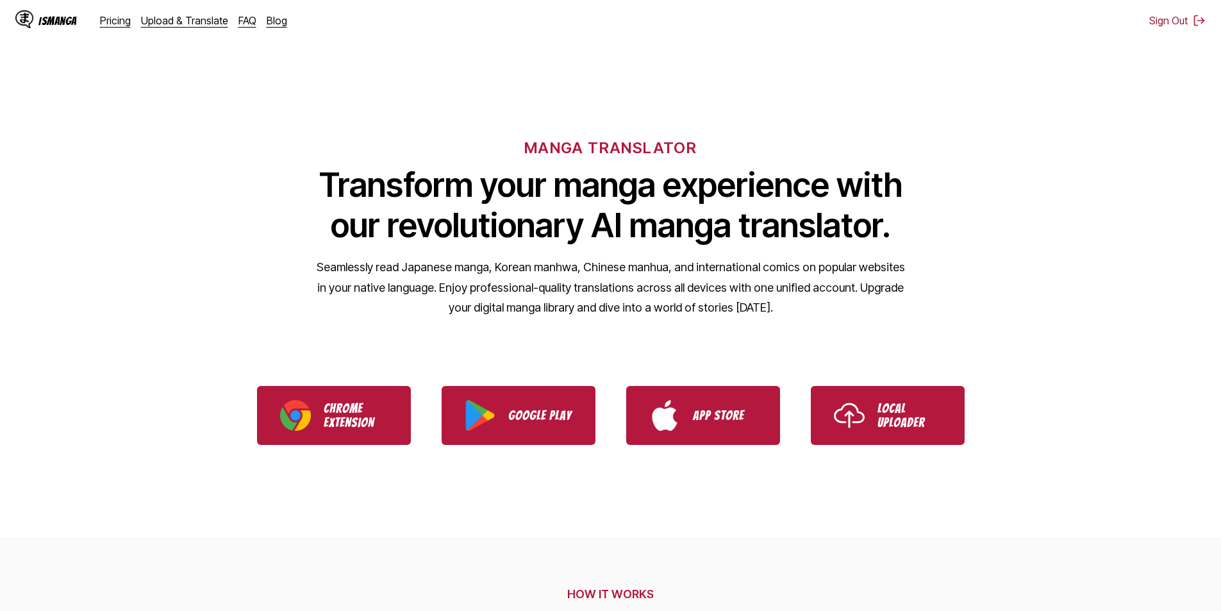 The width and height of the screenshot is (1221, 611). Describe the element at coordinates (1199, 21) in the screenshot. I see `img: Sign out` at that location.